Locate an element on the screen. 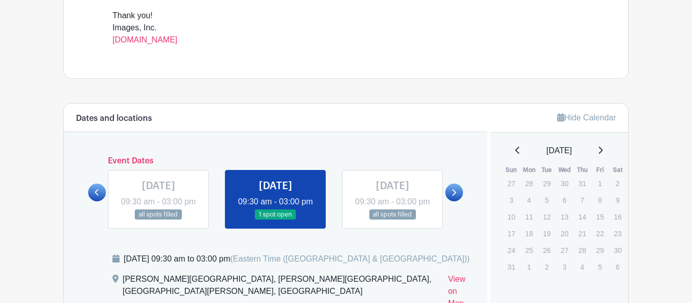 This screenshot has width=692, height=303. p: 21 is located at coordinates (582, 234).